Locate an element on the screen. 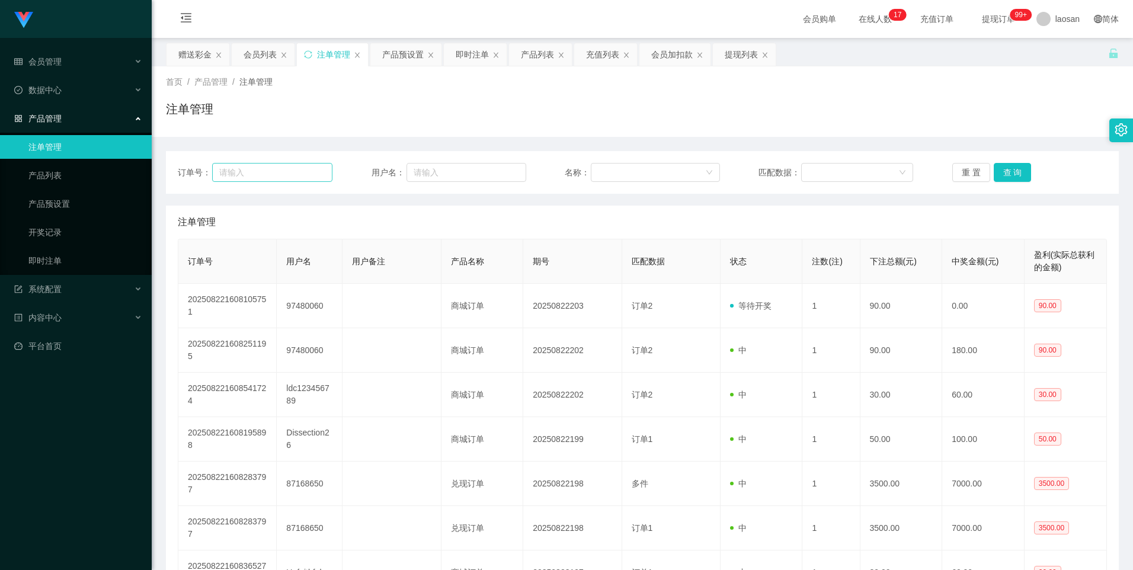  h1: 注单管理 is located at coordinates (190, 109).